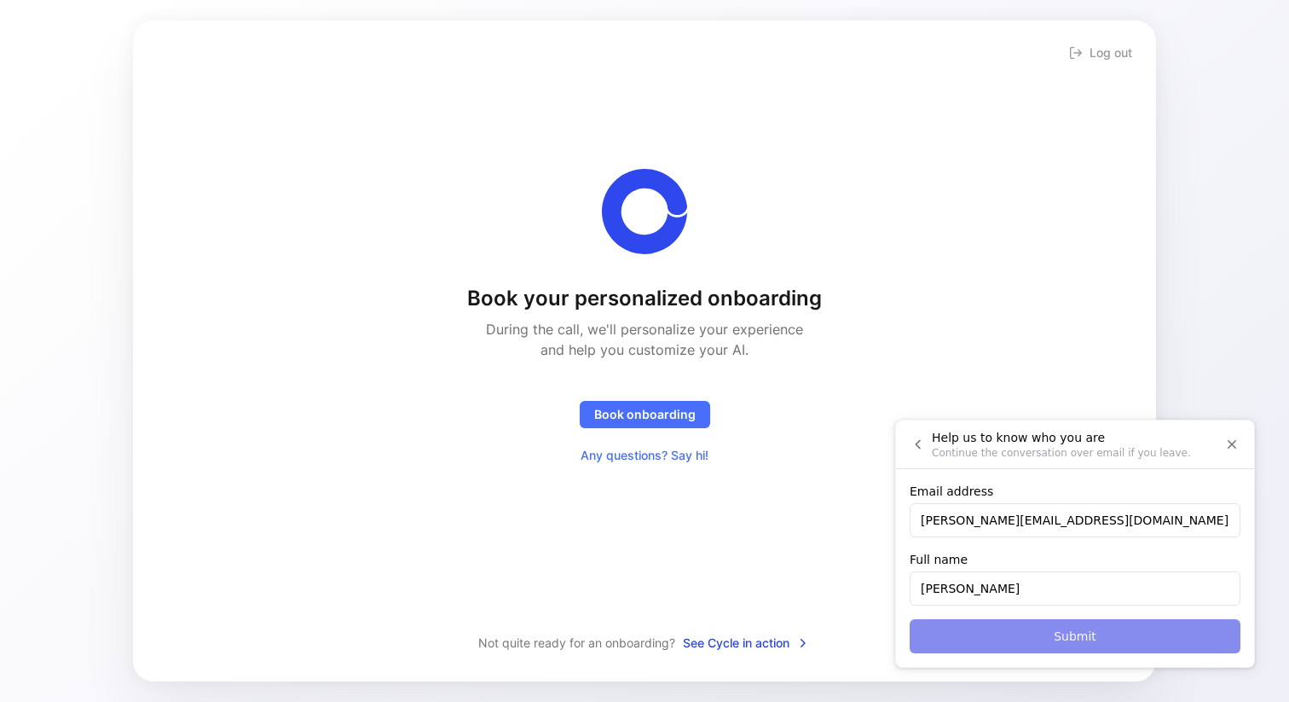 The width and height of the screenshot is (1289, 702). I want to click on button: See Cycle in action, so click(746, 643).